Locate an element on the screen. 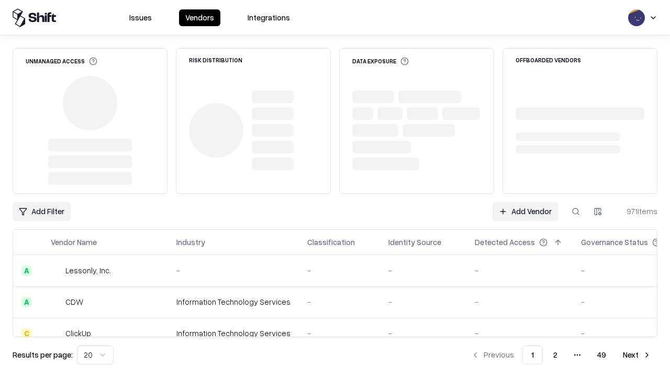 The width and height of the screenshot is (670, 377). p: Results per page: is located at coordinates (42, 355).